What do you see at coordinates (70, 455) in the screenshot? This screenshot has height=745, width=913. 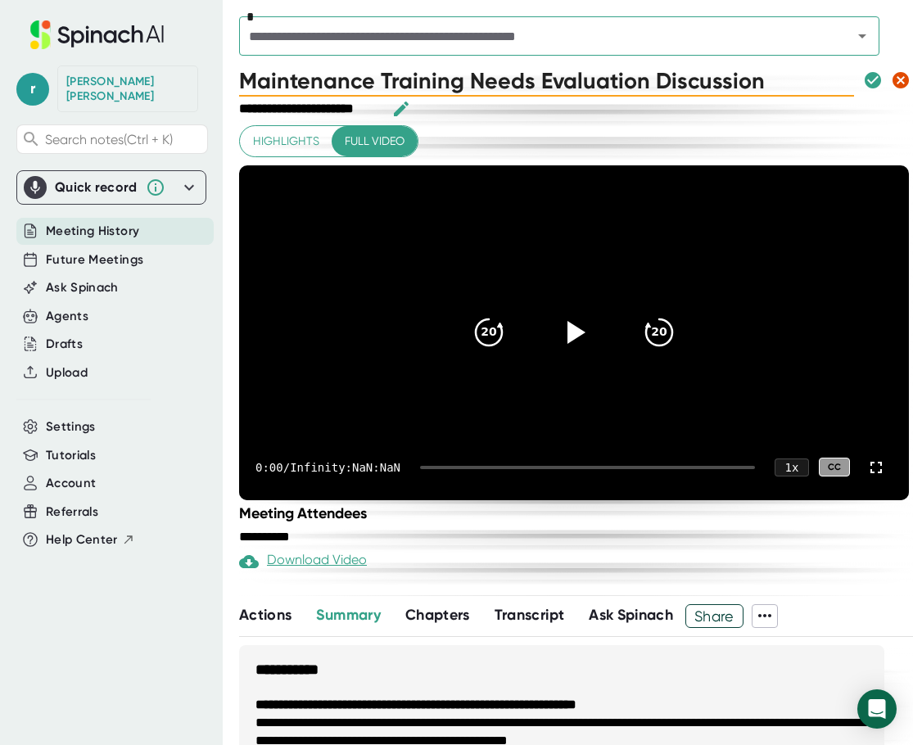 I see `span: Tutorials` at bounding box center [70, 455].